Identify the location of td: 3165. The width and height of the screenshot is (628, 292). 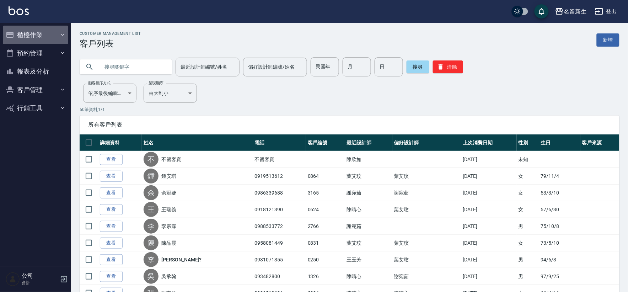
(325, 193).